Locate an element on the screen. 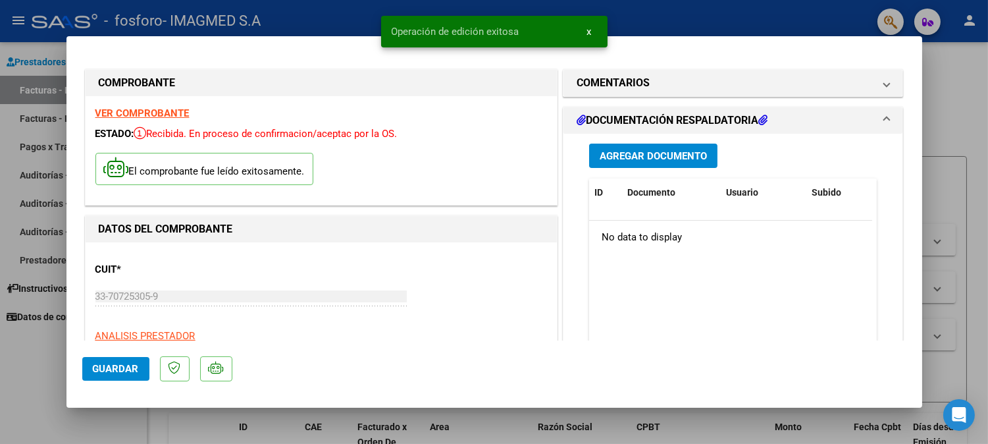 Image resolution: width=988 pixels, height=444 pixels. span: Recibida. En proceso de confirmacion/aceptac por la OS. is located at coordinates (266, 134).